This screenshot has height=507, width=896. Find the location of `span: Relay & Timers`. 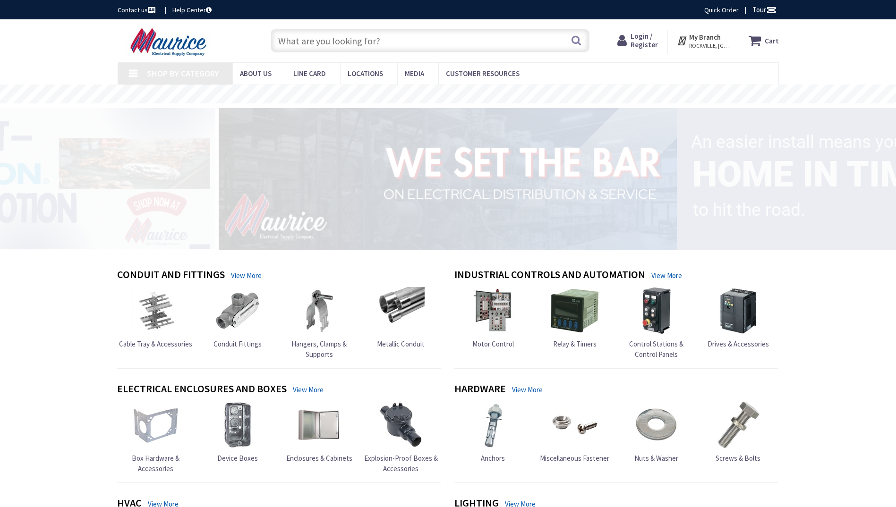

span: Relay & Timers is located at coordinates (575, 344).